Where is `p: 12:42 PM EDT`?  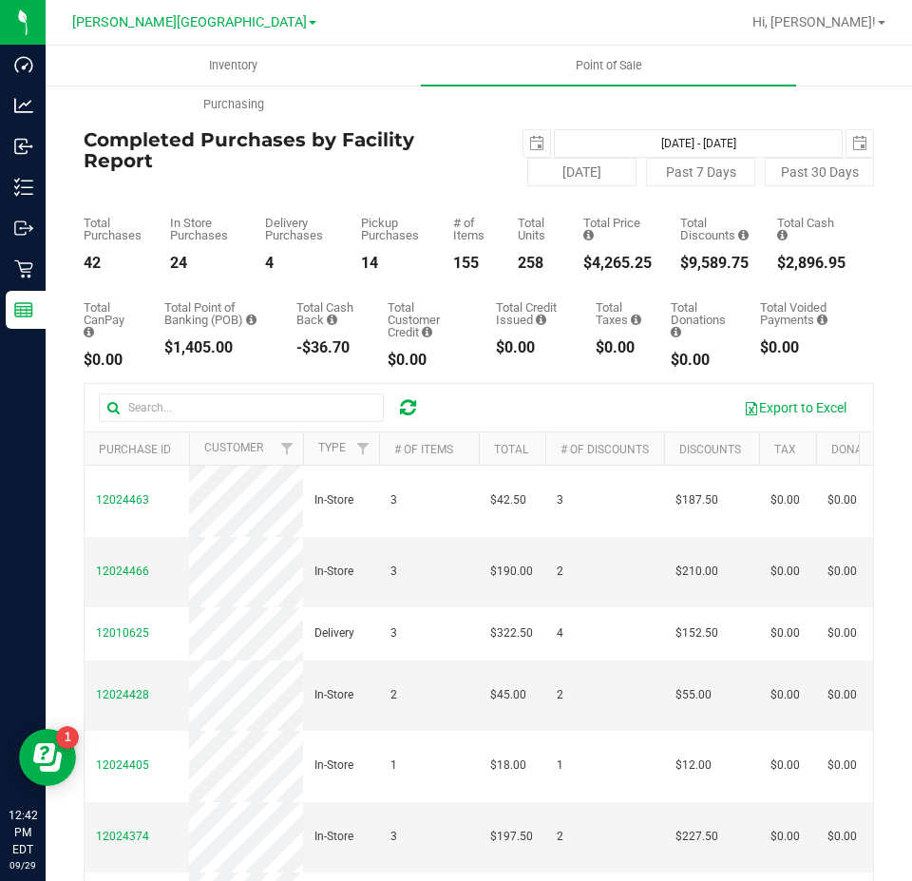 p: 12:42 PM EDT is located at coordinates (23, 832).